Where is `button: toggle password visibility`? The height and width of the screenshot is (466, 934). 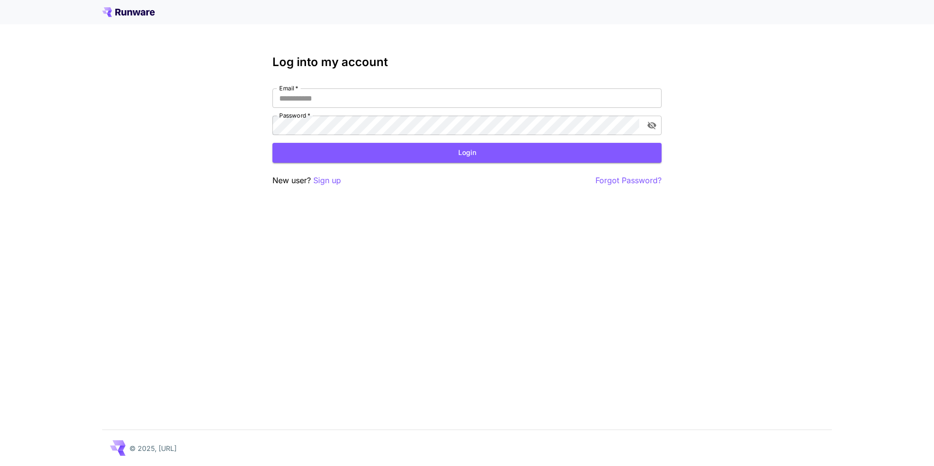 button: toggle password visibility is located at coordinates (652, 125).